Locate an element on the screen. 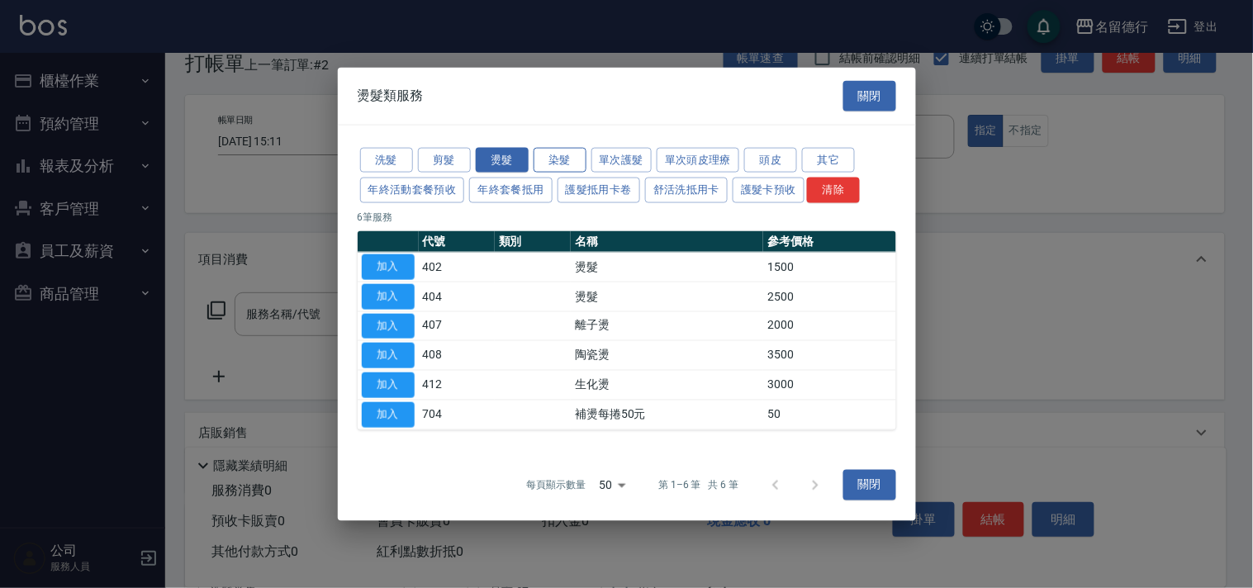  td: 412 is located at coordinates (457, 385).